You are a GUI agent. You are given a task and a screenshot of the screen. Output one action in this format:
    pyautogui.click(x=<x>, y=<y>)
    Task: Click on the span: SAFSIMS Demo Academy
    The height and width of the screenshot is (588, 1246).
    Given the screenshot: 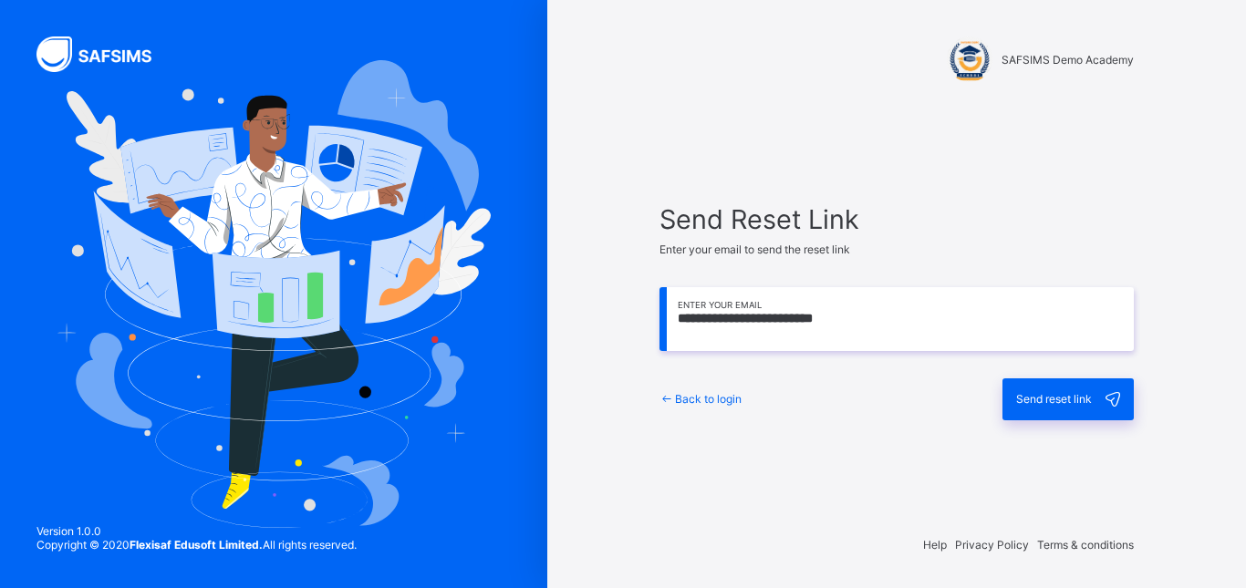 What is the action you would take?
    pyautogui.click(x=1068, y=59)
    